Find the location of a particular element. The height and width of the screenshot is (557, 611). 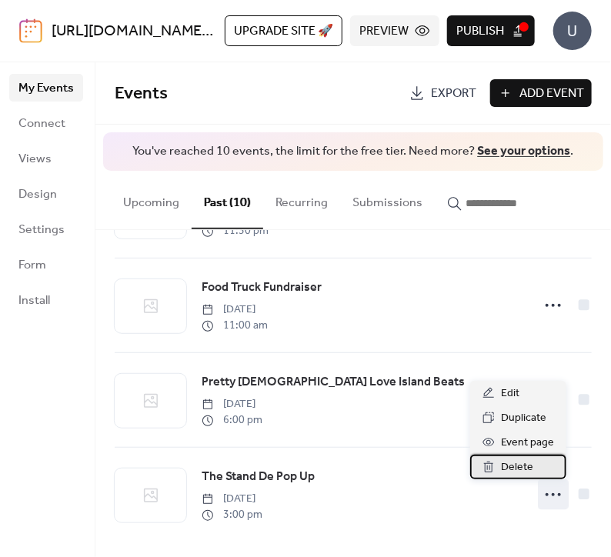

button: Preview is located at coordinates (395, 31).